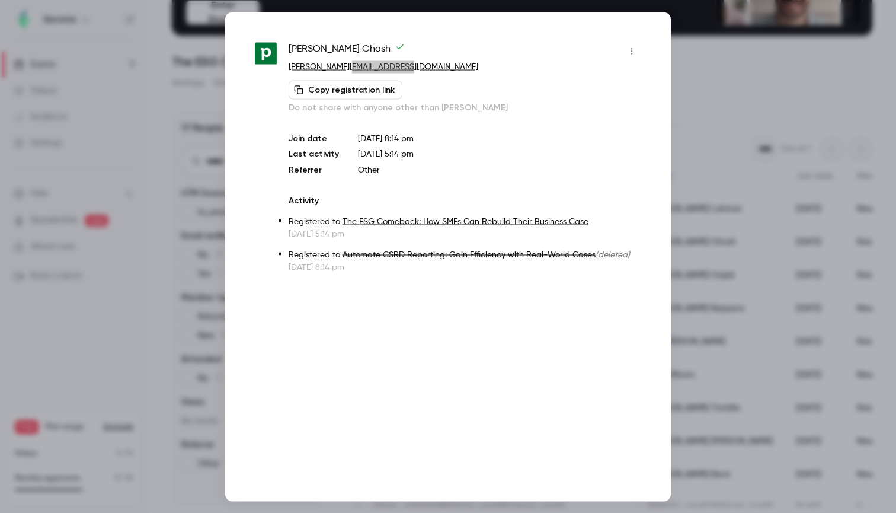 The width and height of the screenshot is (896, 513). What do you see at coordinates (314, 138) in the screenshot?
I see `p: Join date` at bounding box center [314, 138].